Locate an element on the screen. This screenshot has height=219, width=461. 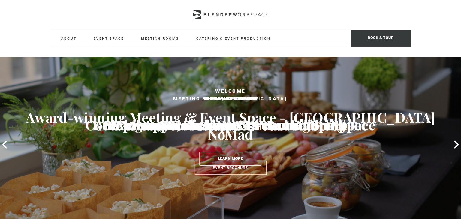
a: Event Brochure is located at coordinates (230, 168).